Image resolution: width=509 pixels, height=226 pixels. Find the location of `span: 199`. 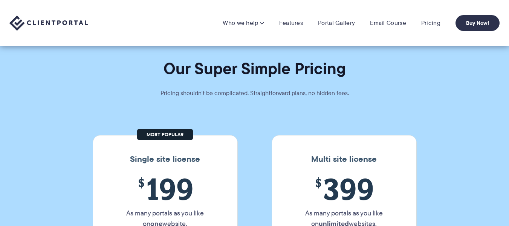

span: 199 is located at coordinates (165, 189).